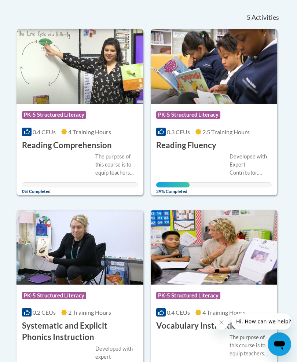  What do you see at coordinates (67, 145) in the screenshot?
I see `h3: Reading Comprehension` at bounding box center [67, 145].